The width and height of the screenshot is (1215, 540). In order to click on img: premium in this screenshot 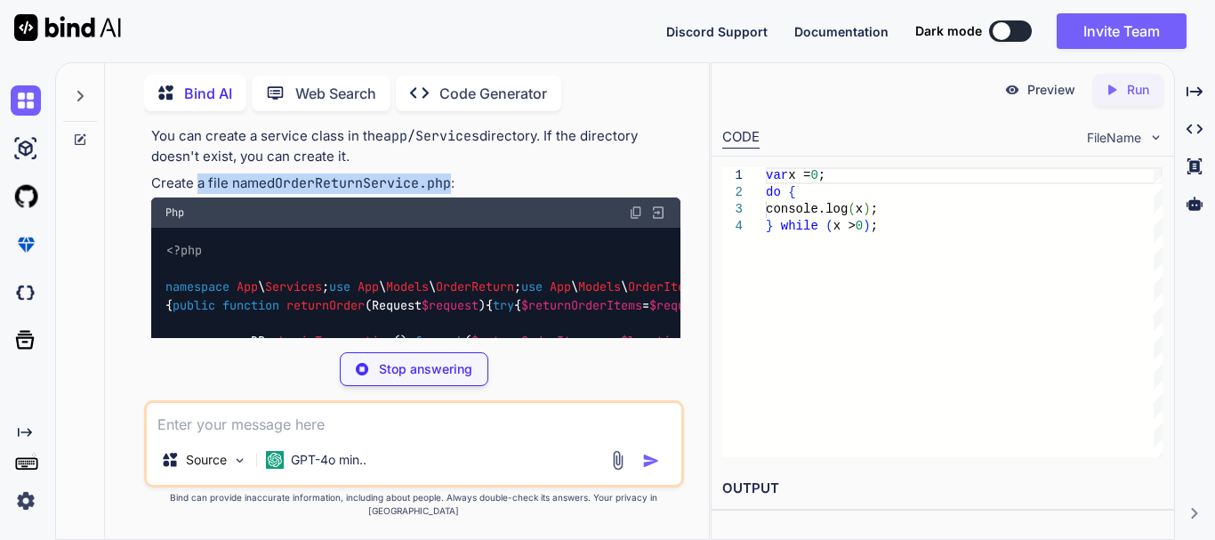, I will do `click(26, 245)`.